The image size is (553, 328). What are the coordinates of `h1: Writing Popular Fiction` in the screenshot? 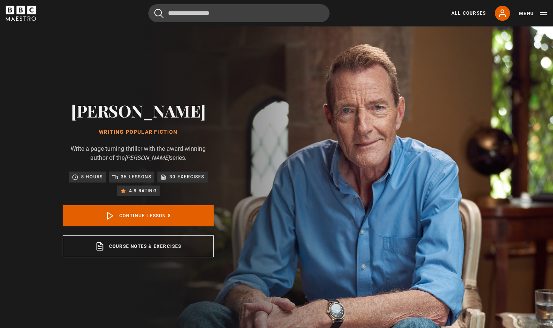 It's located at (138, 132).